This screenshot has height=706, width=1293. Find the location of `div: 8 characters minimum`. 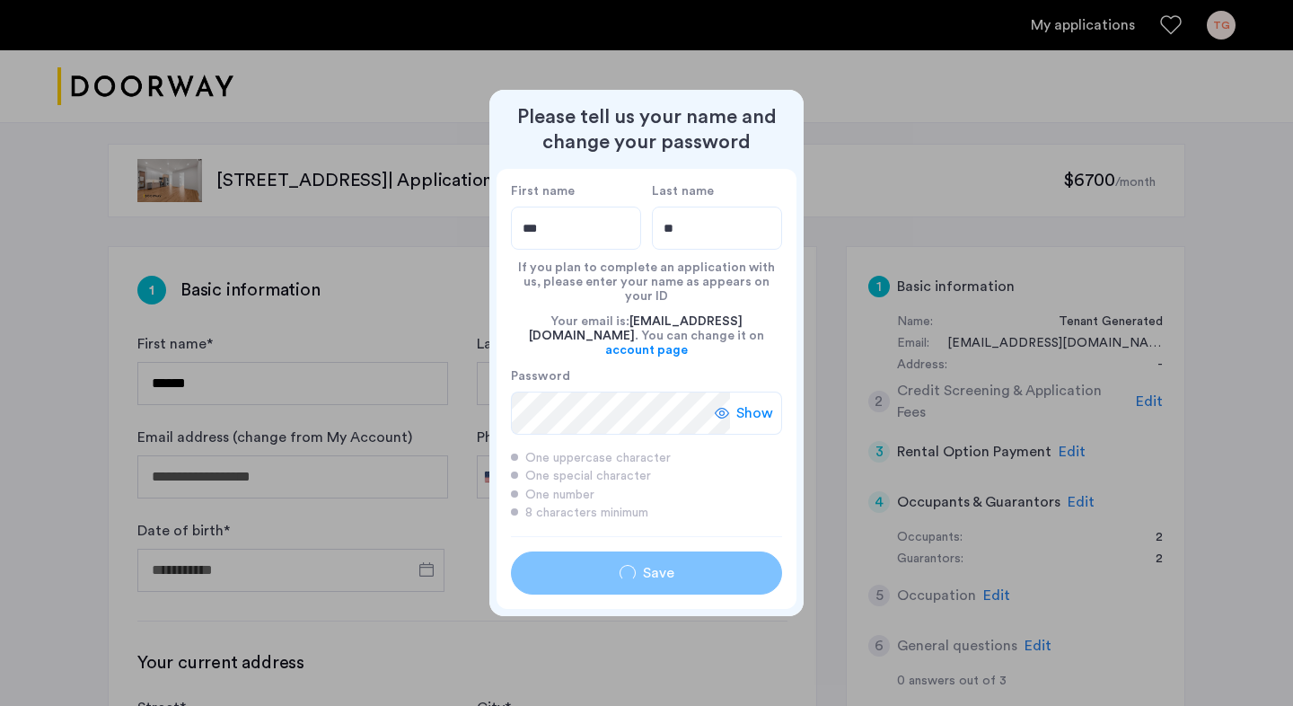

div: 8 characters minimum is located at coordinates (646, 513).